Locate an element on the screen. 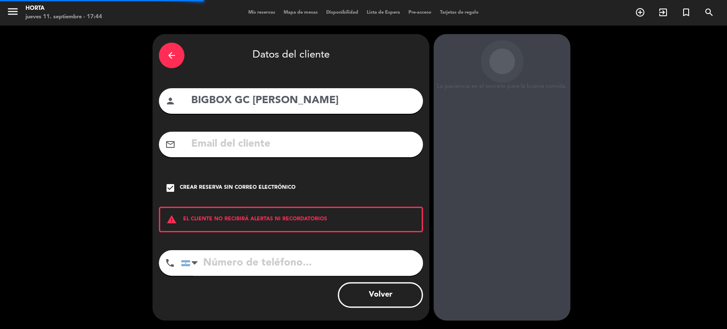  div: EL CLIENTE NO RECIBIRÁ ALERTAS NI RECORDATORIOS is located at coordinates (291, 219).